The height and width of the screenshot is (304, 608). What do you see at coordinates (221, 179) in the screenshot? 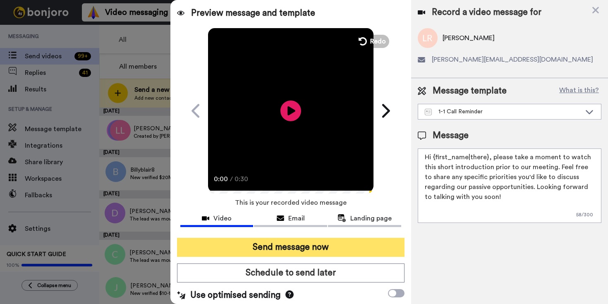
I see `span: 0:00` at bounding box center [221, 179].